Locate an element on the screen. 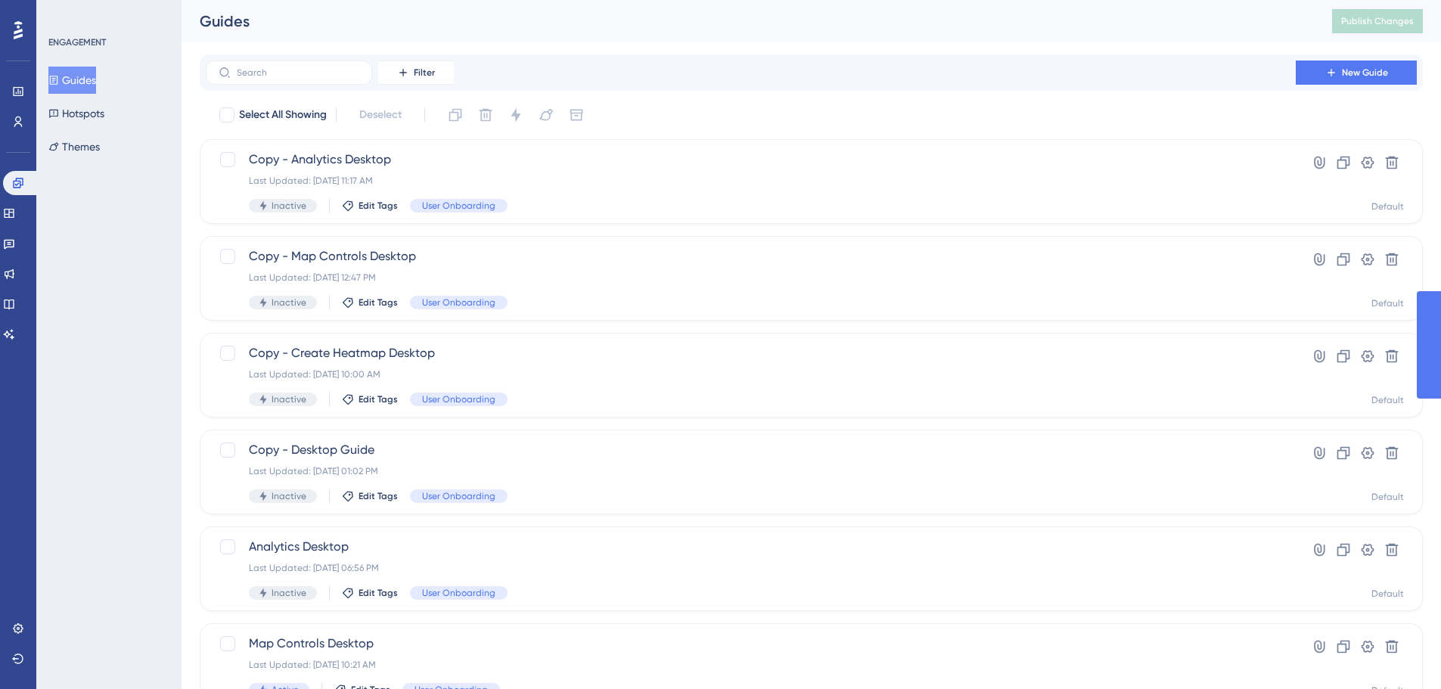 This screenshot has height=689, width=1441. button: Guides is located at coordinates (72, 80).